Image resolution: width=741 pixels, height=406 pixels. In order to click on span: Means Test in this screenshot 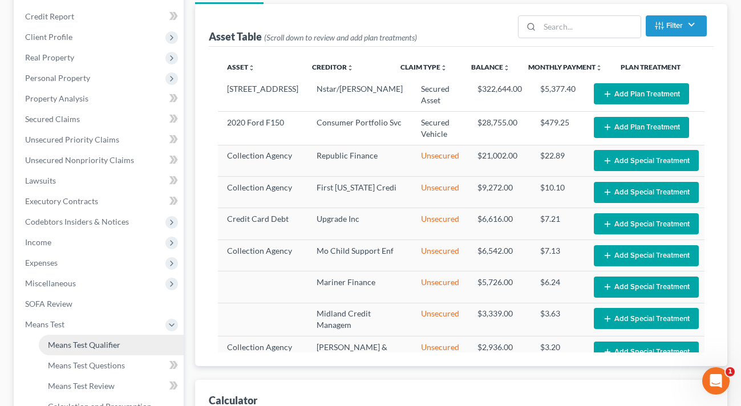, I will do `click(44, 324)`.